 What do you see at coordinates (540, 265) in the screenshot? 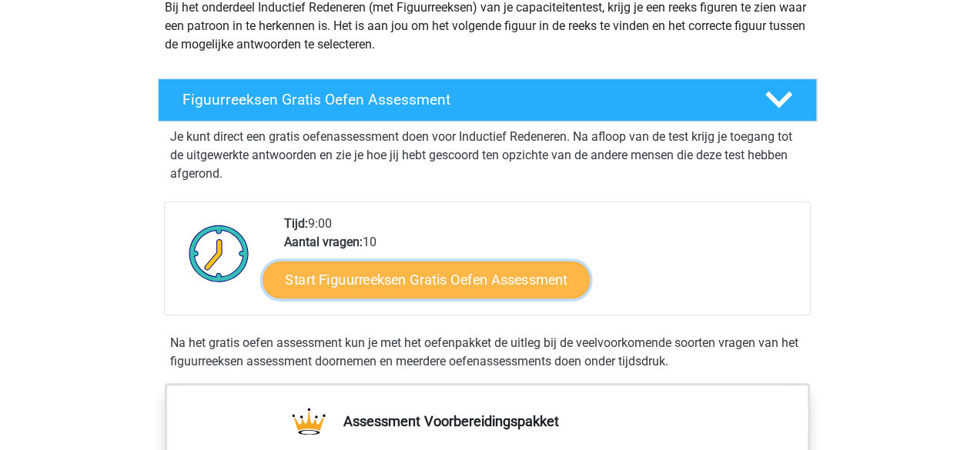
I see `div: 9:00 10` at bounding box center [540, 265].